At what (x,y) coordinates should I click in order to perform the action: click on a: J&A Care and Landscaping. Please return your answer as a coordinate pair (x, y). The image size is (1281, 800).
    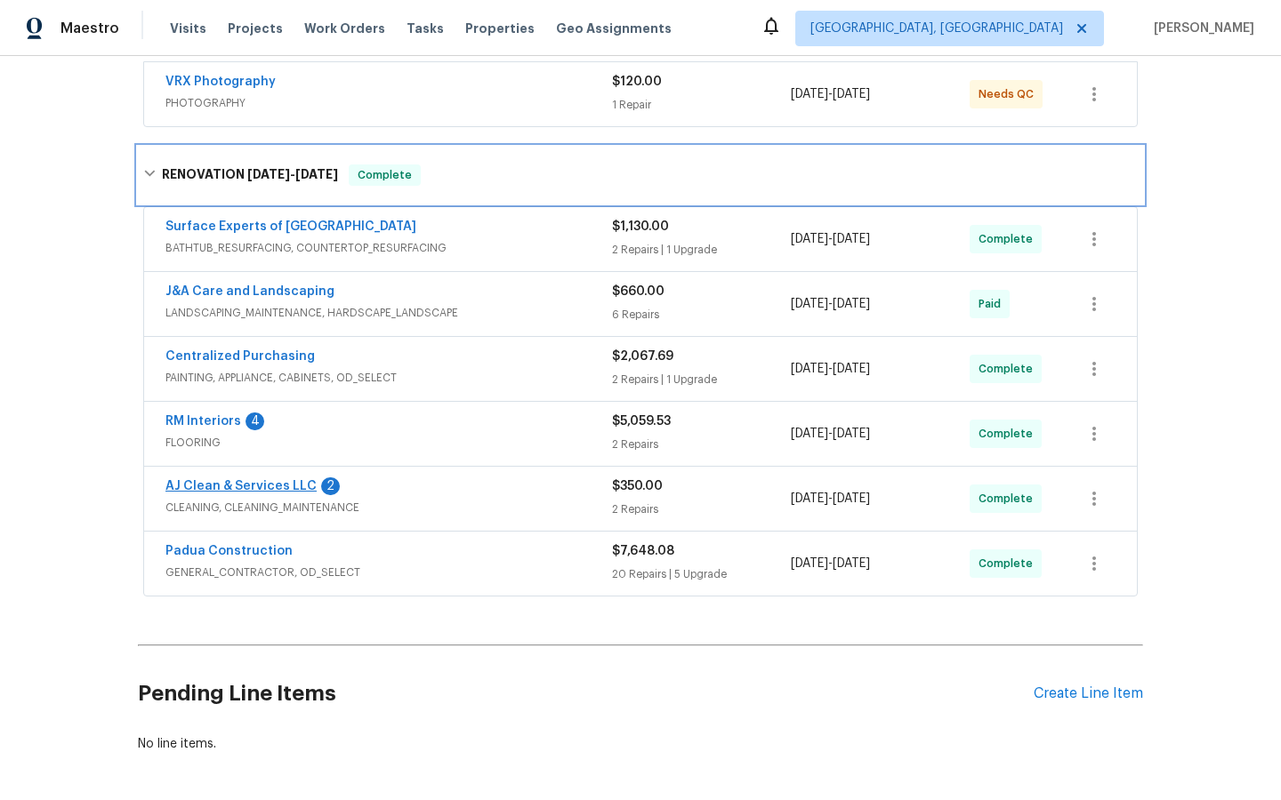
    Looking at the image, I should click on (250, 292).